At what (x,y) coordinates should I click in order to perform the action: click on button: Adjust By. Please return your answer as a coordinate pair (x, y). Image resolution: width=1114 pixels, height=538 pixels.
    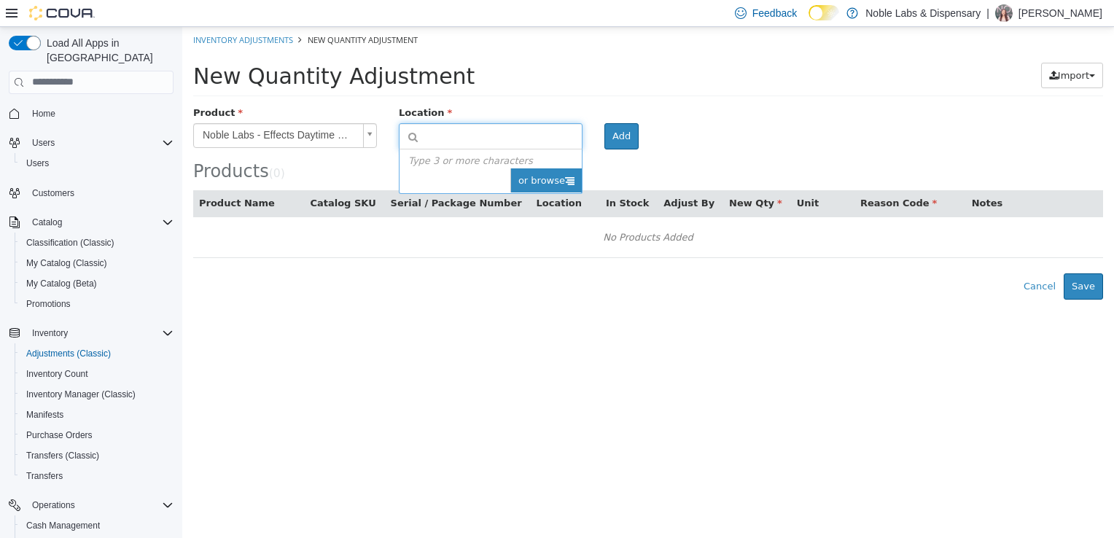
    Looking at the image, I should click on (508, 176).